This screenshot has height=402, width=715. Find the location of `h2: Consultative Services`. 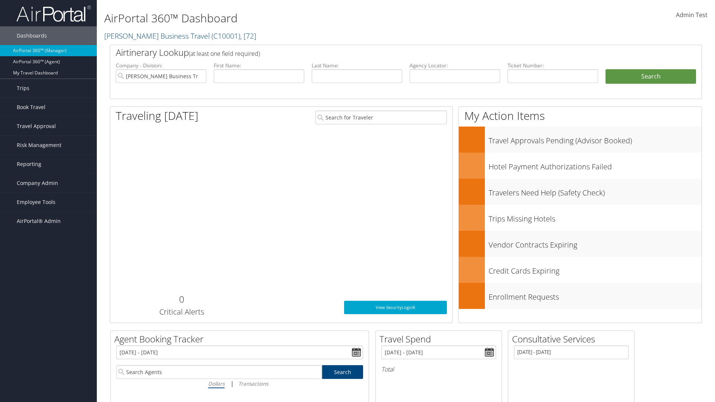

h2: Consultative Services is located at coordinates (573, 339).